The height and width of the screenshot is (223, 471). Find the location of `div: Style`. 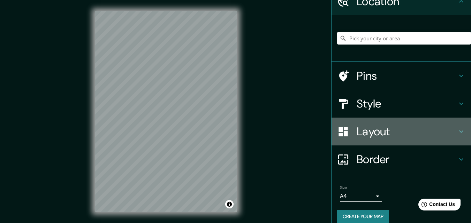

div: Style is located at coordinates (401, 104).